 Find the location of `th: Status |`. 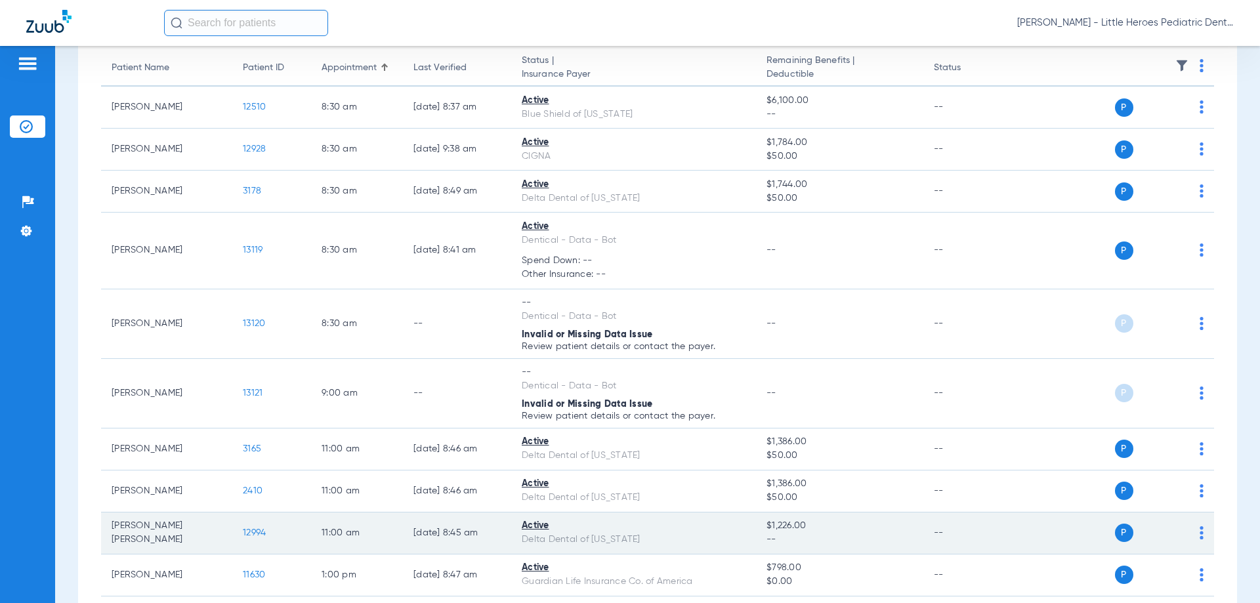

th: Status | is located at coordinates (633, 68).